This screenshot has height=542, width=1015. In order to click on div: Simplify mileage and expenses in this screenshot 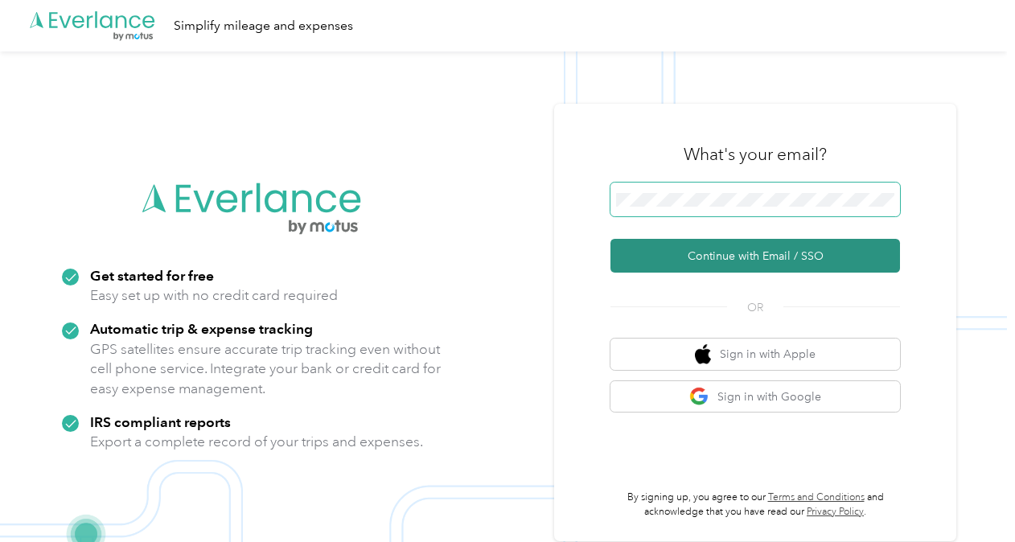, I will do `click(263, 26)`.